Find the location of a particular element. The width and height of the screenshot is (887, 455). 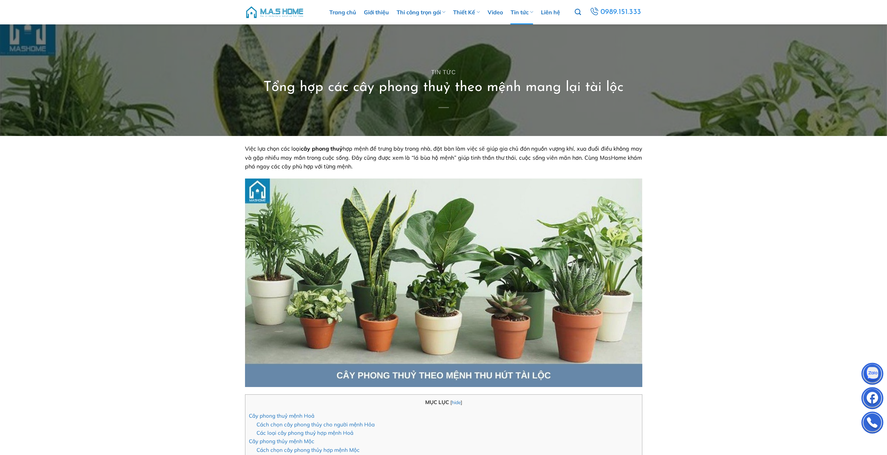

a: Tin tức is located at coordinates (443, 72).